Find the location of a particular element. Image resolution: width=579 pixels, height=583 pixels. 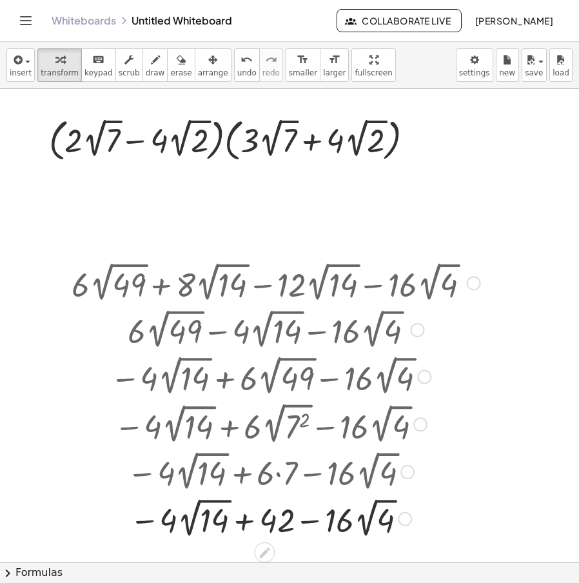

span: insert is located at coordinates (21, 73).